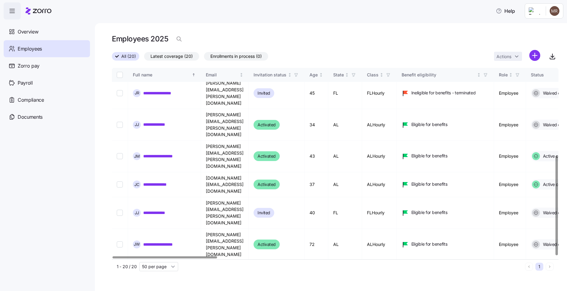 Image resolution: width=567 pixels, height=291 pixels. What do you see at coordinates (277, 75) in the screenshot?
I see `th: Invitation statusNot sorted` at bounding box center [277, 75].